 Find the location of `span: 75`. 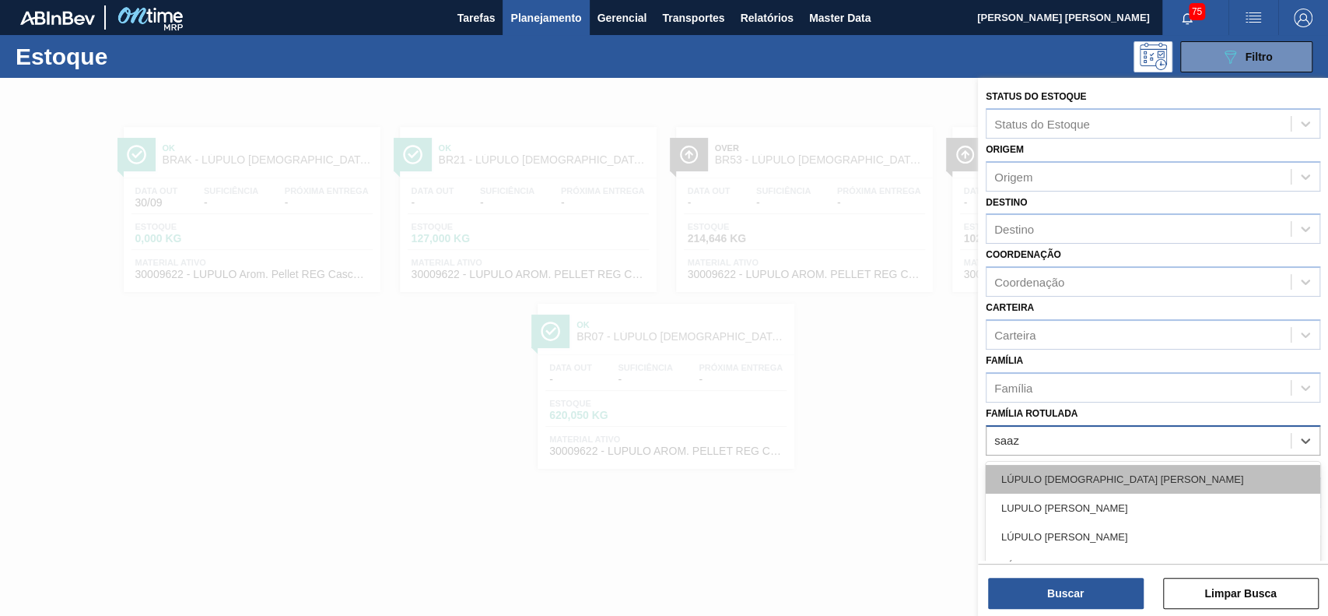

span: 75 is located at coordinates (1197, 12).